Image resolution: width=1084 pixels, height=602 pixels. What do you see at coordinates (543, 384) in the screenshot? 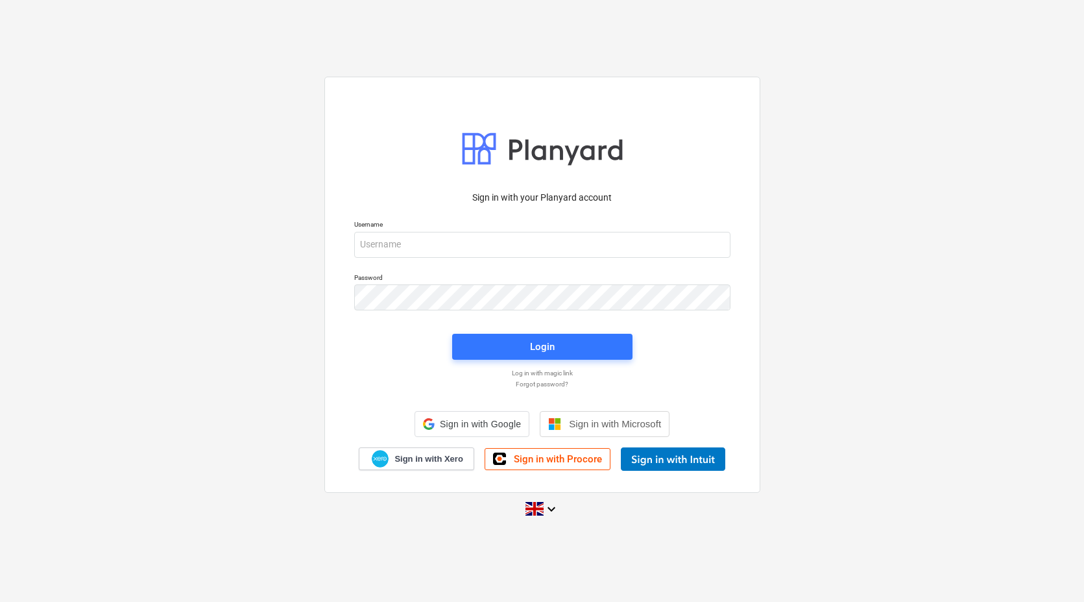
I see `p: Forgot password?` at bounding box center [543, 384].